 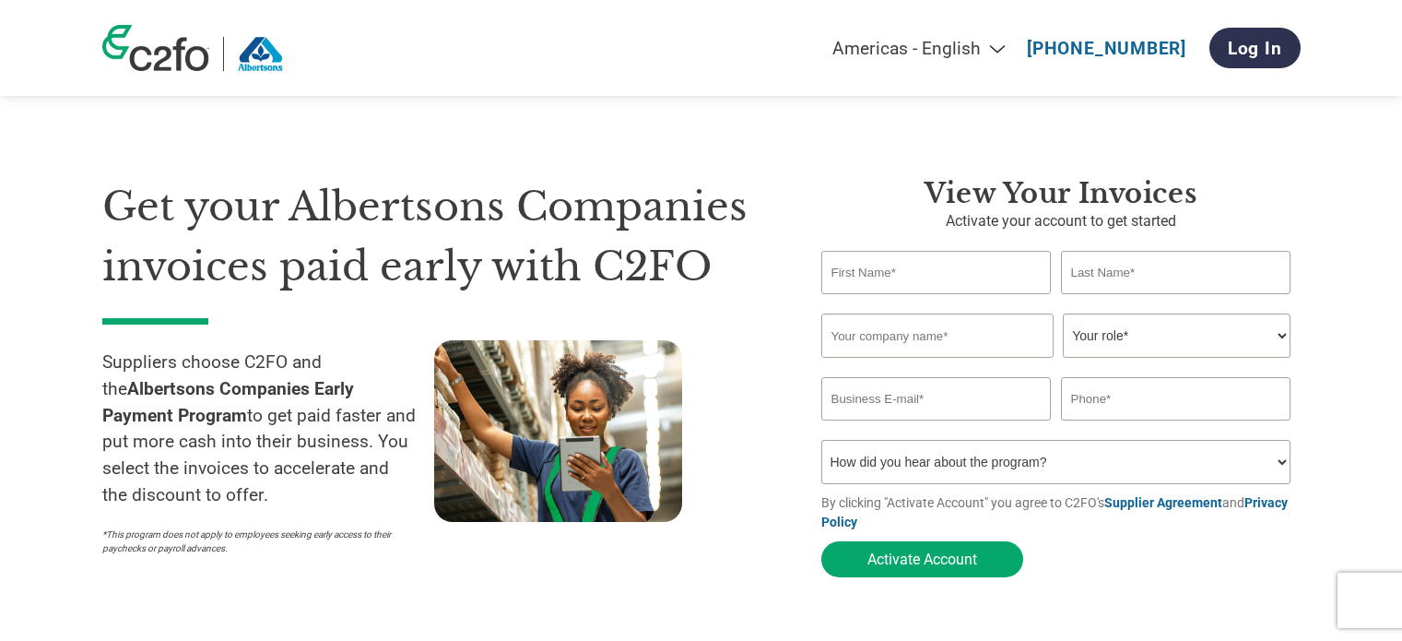 I want to click on input: Phone*, so click(x=1176, y=398).